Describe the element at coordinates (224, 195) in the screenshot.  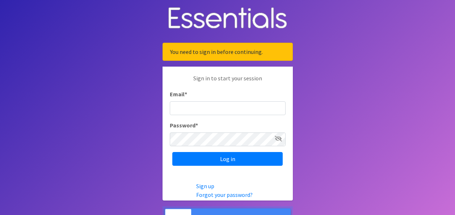
I see `a: Forgot your password?` at that location.